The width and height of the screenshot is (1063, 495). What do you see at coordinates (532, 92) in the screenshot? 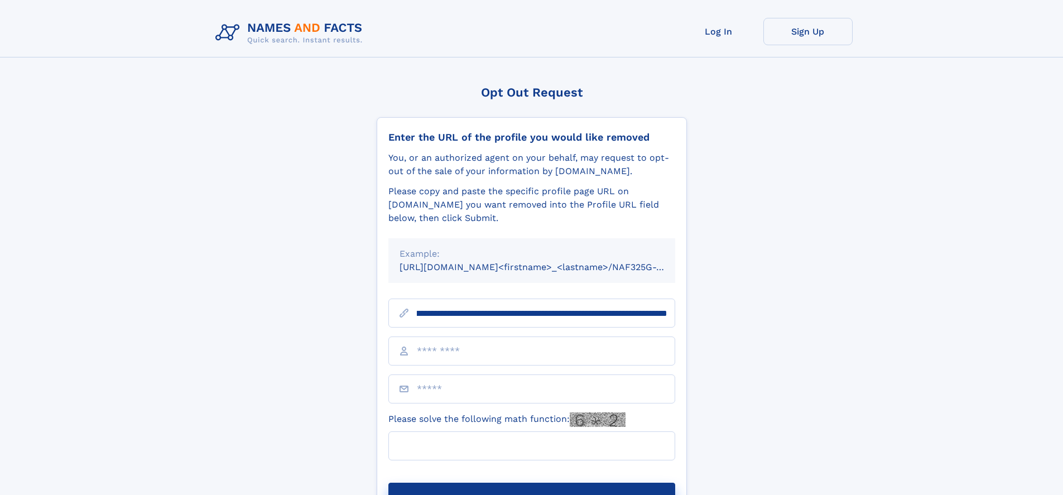
I see `div: Opt Out Request` at bounding box center [532, 92].